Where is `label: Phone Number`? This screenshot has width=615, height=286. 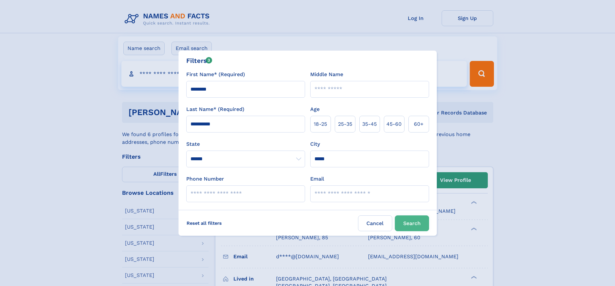 label: Phone Number is located at coordinates (205, 179).